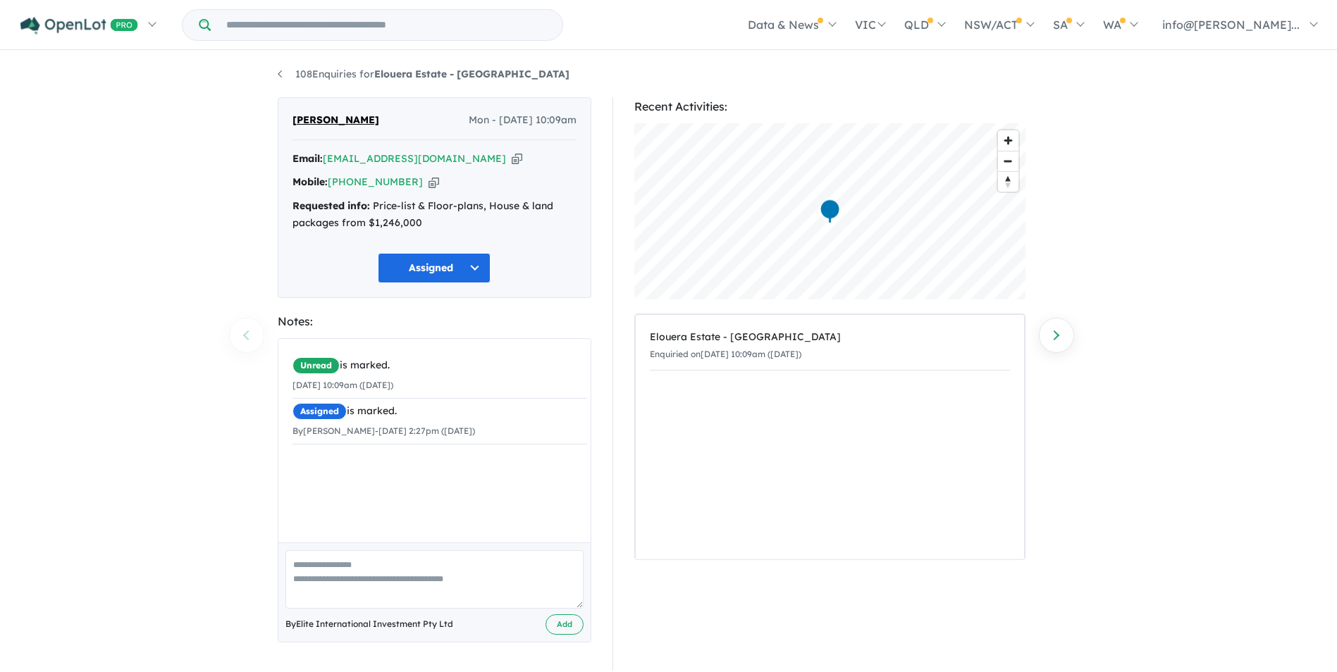 This screenshot has width=1337, height=672. I want to click on strong: Email:, so click(307, 159).